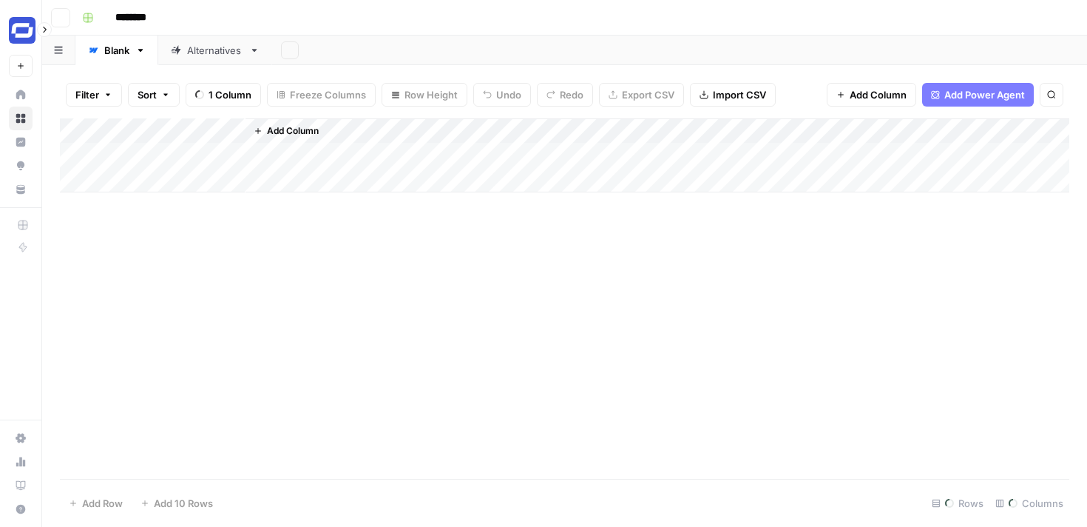 Image resolution: width=1087 pixels, height=527 pixels. Describe the element at coordinates (94, 95) in the screenshot. I see `button: Filter` at that location.